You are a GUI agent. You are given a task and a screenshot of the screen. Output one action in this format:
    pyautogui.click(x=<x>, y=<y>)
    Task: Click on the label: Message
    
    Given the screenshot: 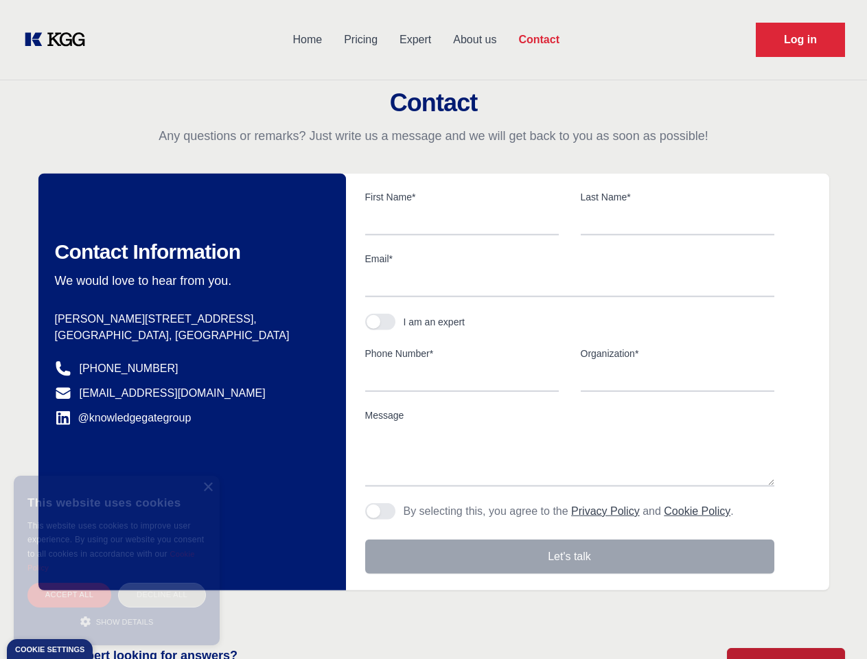 What is the action you would take?
    pyautogui.click(x=570, y=415)
    